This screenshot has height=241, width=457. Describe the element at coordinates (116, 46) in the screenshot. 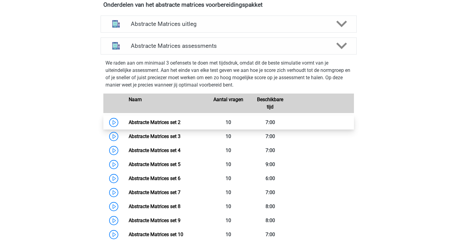

I see `img: abstracte matrices assessments` at that location.